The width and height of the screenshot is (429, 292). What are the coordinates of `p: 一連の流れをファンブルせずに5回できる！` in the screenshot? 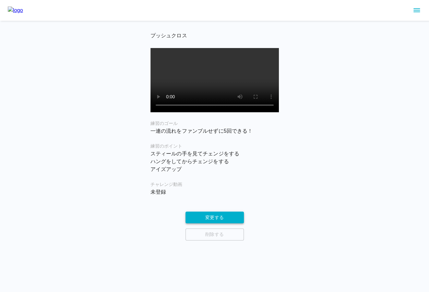 It's located at (215, 131).